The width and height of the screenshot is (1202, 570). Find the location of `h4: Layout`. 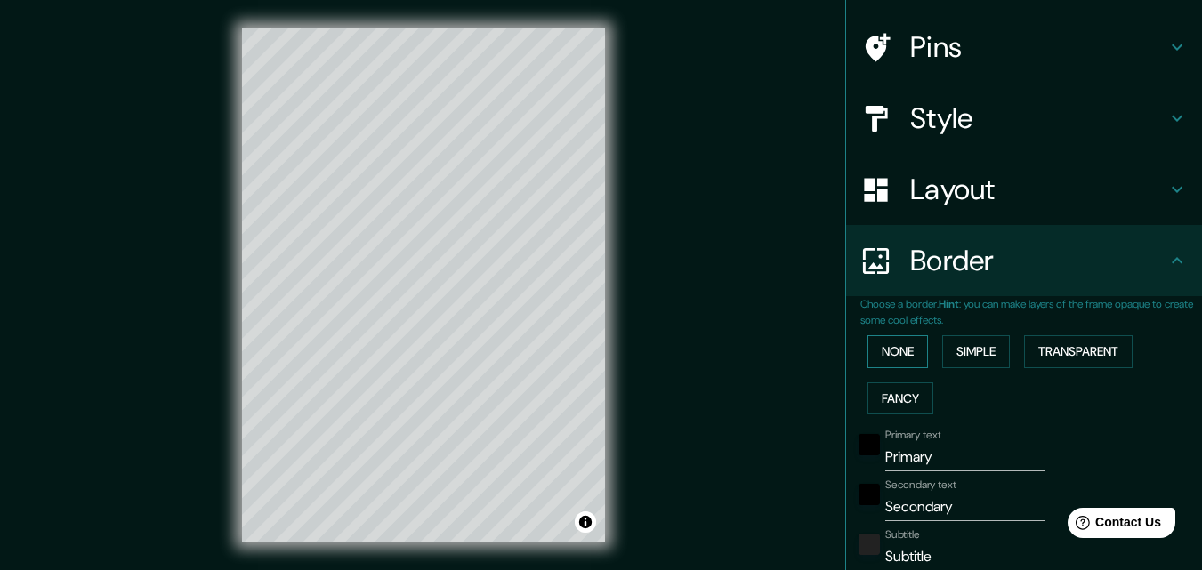

h4: Layout is located at coordinates (1039, 190).